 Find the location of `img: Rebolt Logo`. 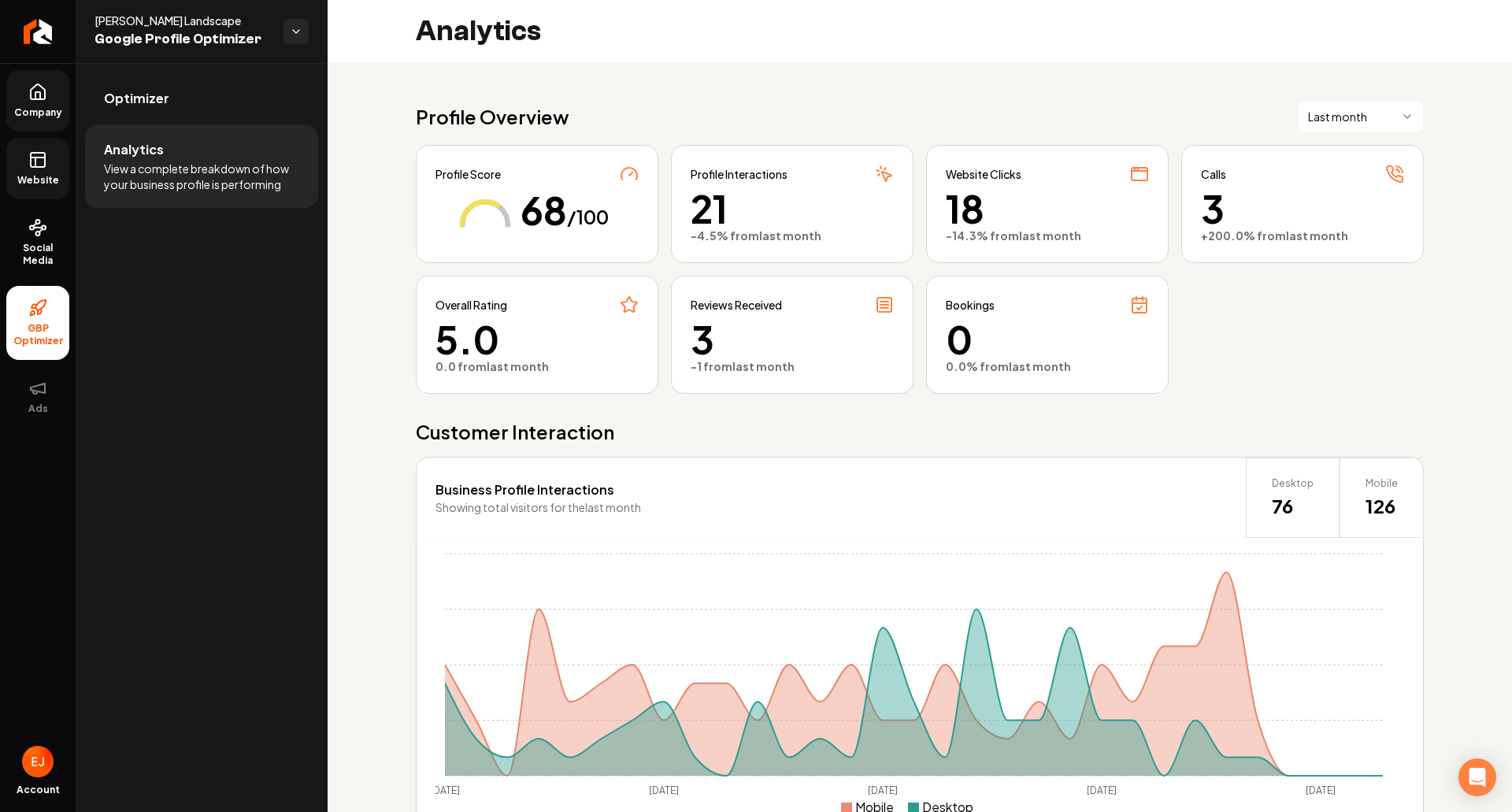

img: Rebolt Logo is located at coordinates (38, 32).